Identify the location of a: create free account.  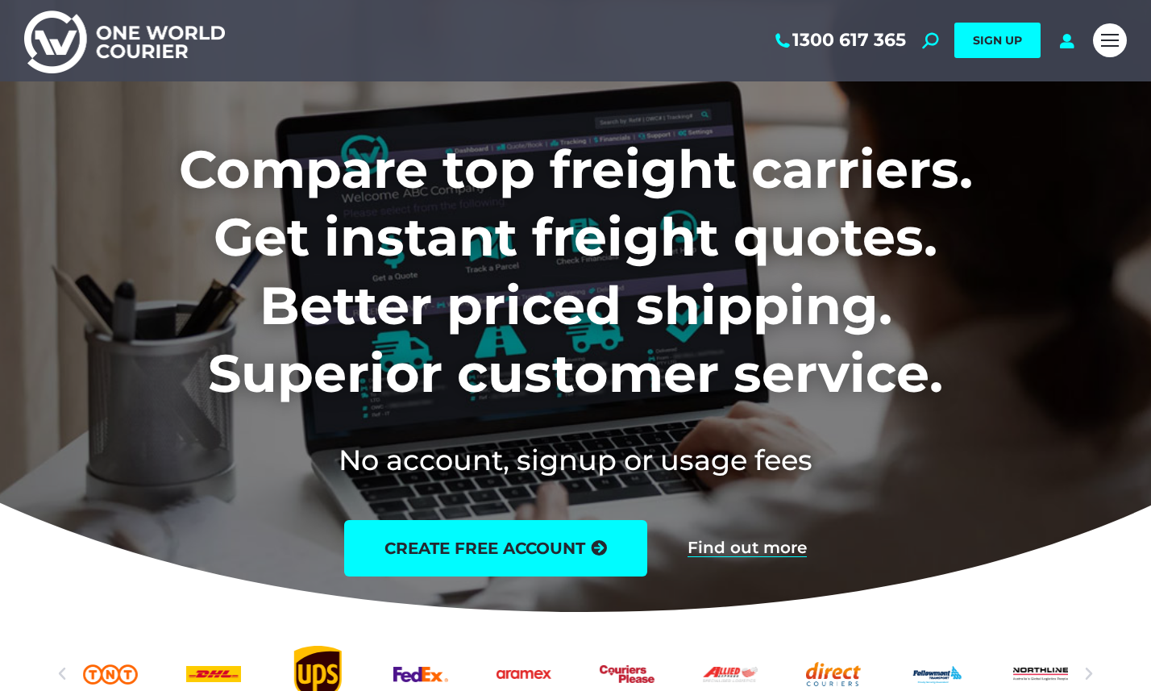
(496, 548).